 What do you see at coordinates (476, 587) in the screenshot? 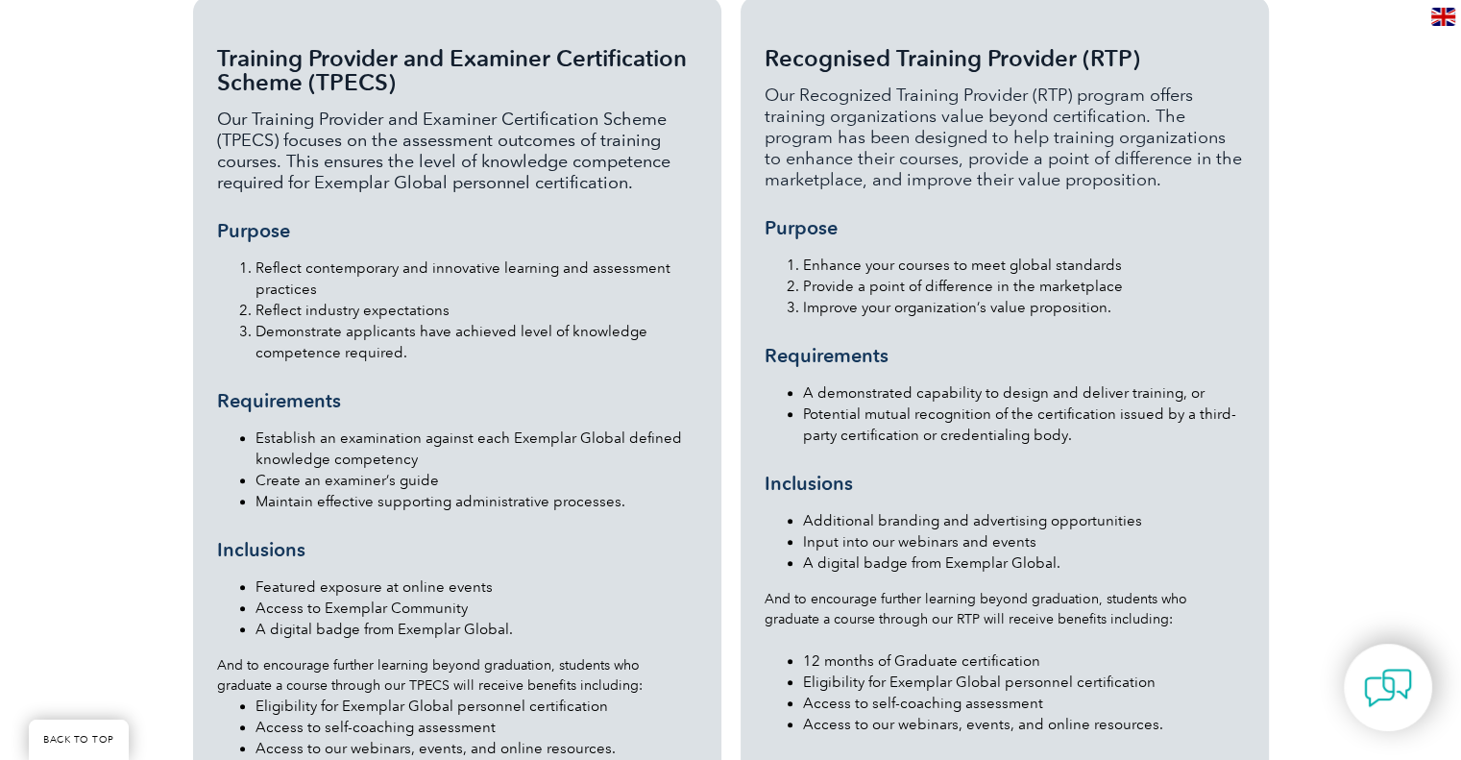
I see `li: Featured exposure at online events` at bounding box center [476, 587].